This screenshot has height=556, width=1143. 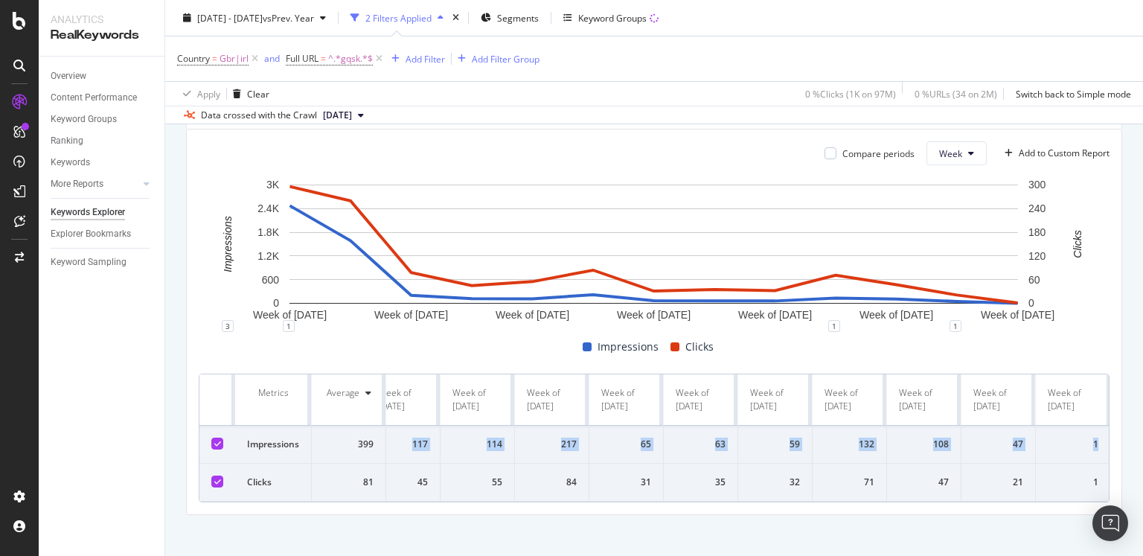 What do you see at coordinates (68, 76) in the screenshot?
I see `div: Overview` at bounding box center [68, 76].